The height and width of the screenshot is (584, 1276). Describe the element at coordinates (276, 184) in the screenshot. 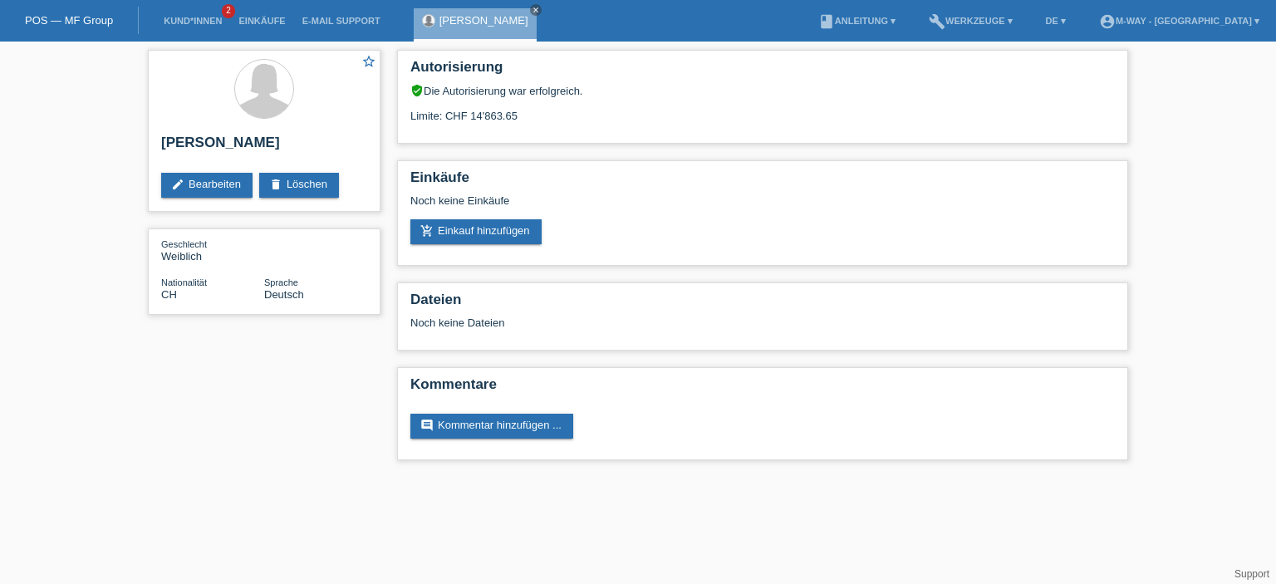

I see `i: delete` at that location.